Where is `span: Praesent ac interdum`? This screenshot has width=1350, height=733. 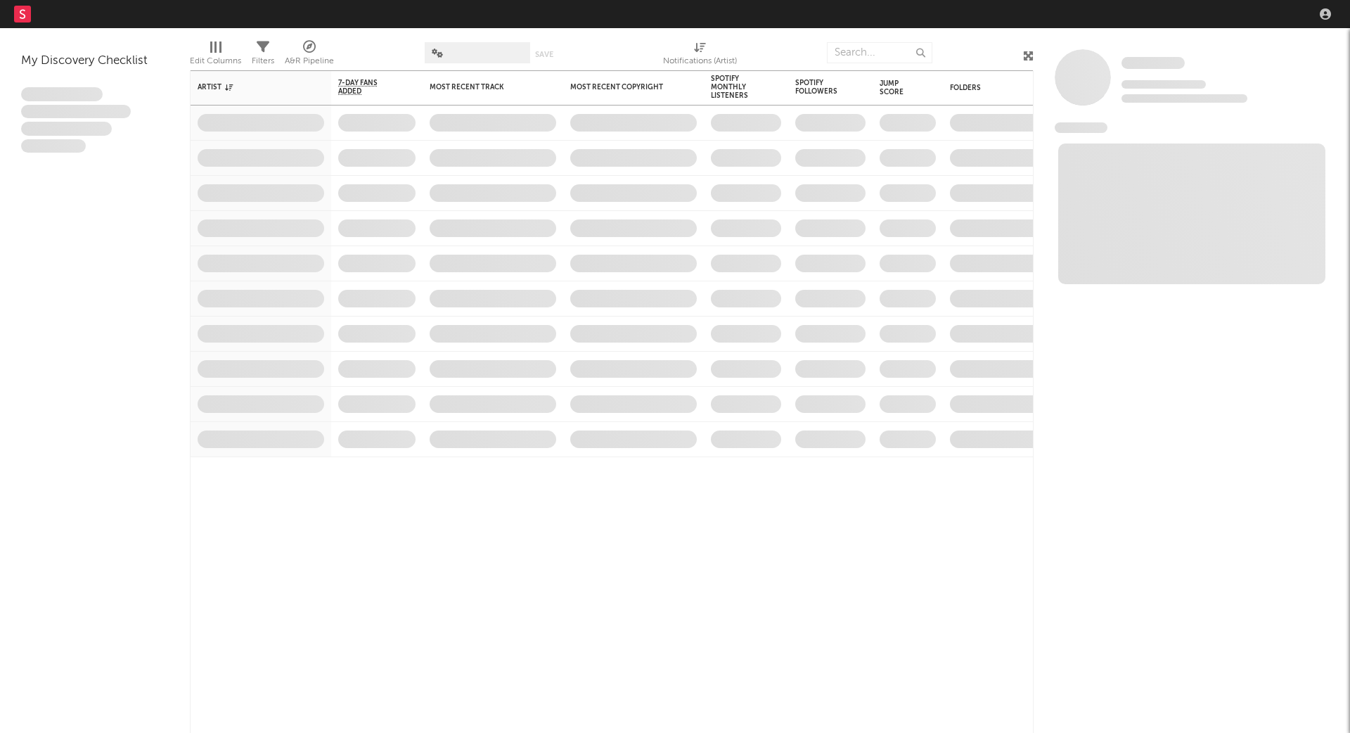 span: Praesent ac interdum is located at coordinates (66, 129).